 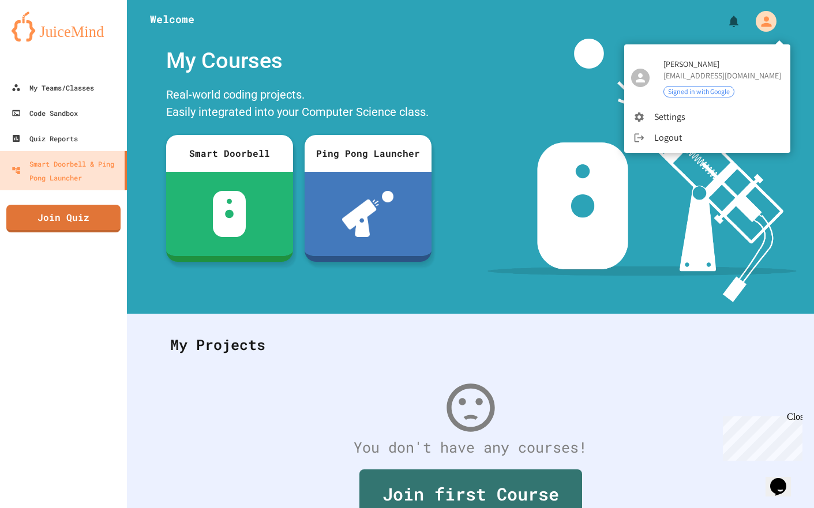 What do you see at coordinates (698, 91) in the screenshot?
I see `span: Signed in with Google` at bounding box center [698, 91].